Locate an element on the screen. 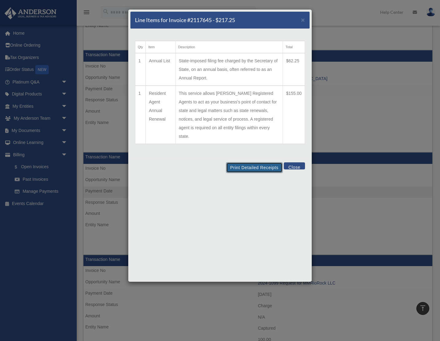 The height and width of the screenshot is (341, 440). h5: Line Items for Invoice #2117645 - $217.25 is located at coordinates (185, 20).